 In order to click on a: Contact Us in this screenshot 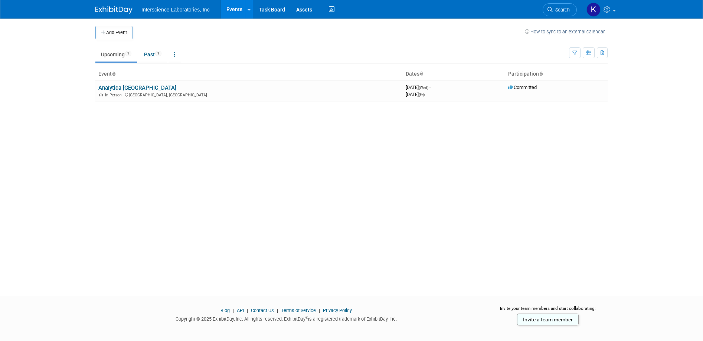, I will do `click(262, 311)`.